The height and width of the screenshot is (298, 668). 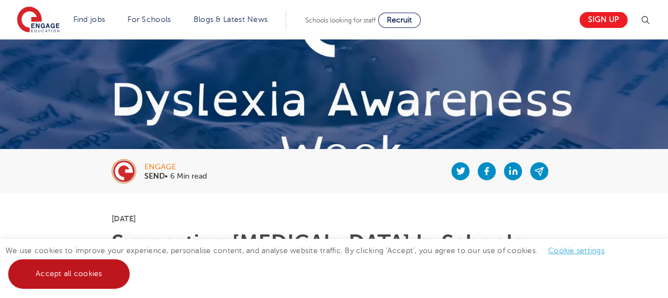 I want to click on a: Blogs & Latest News, so click(x=231, y=19).